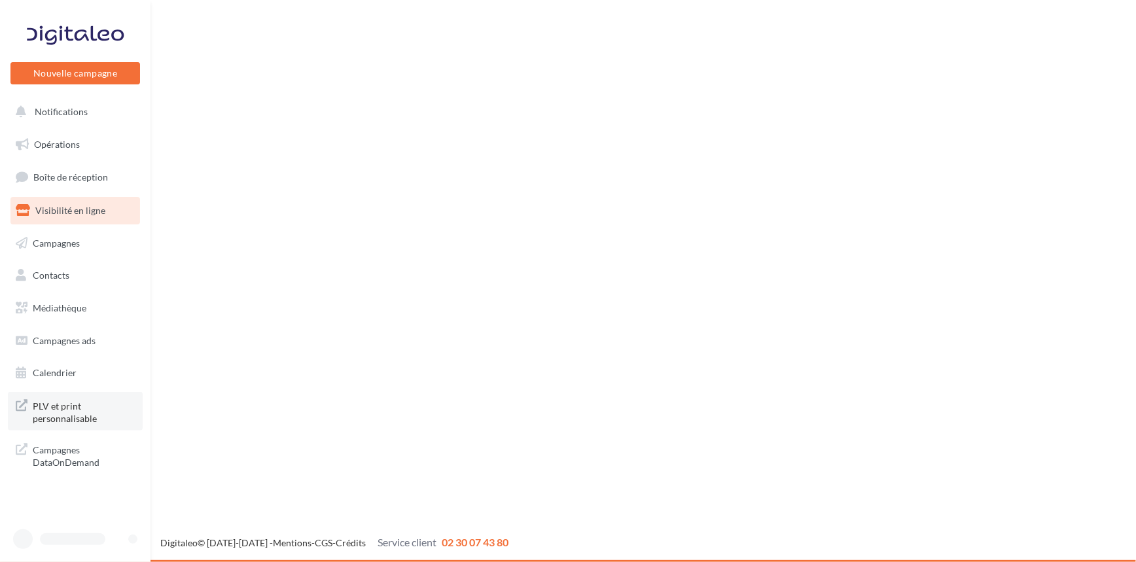 The height and width of the screenshot is (562, 1136). What do you see at coordinates (54, 372) in the screenshot?
I see `span: Calendrier` at bounding box center [54, 372].